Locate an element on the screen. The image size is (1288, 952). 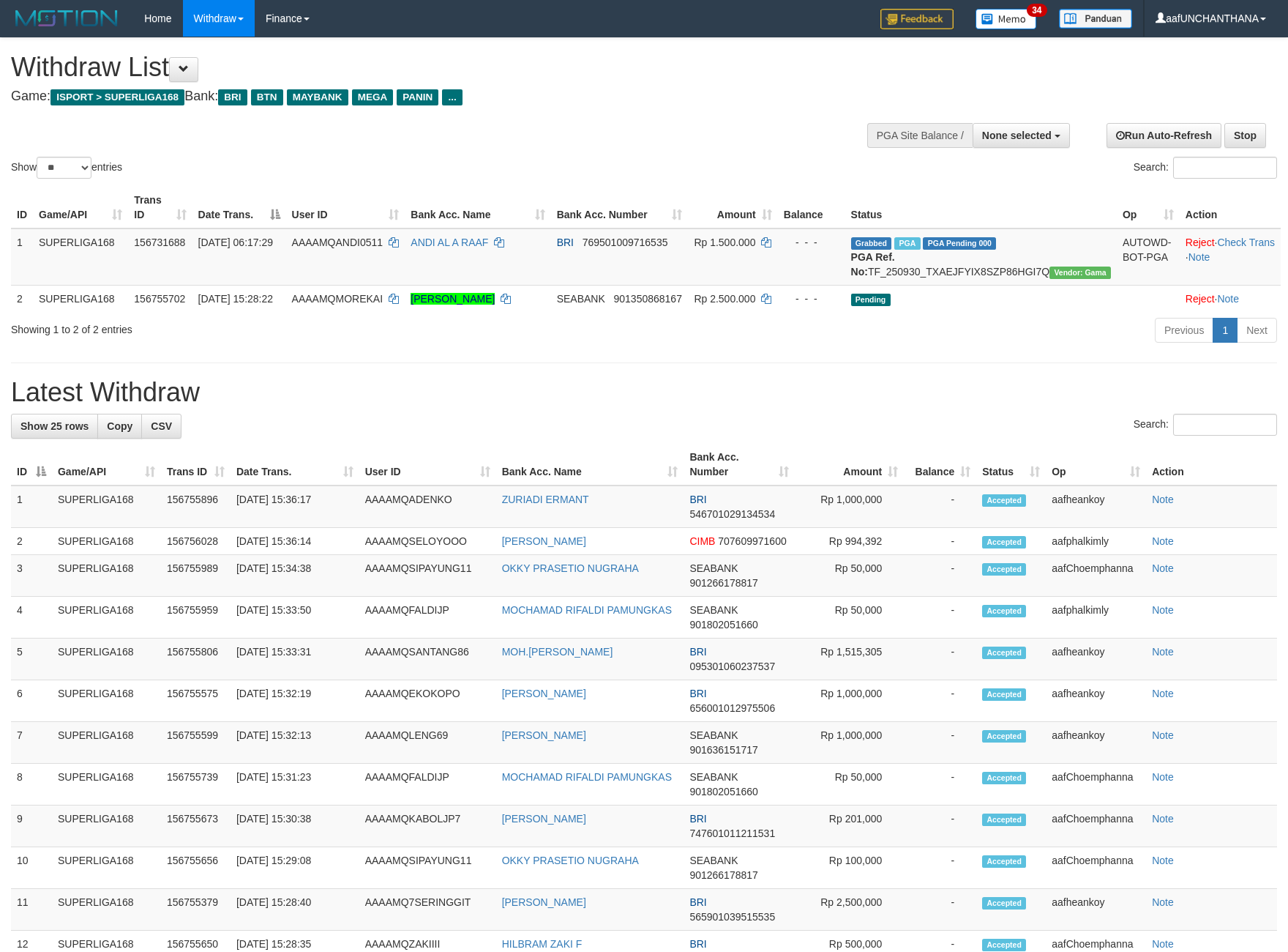
td: AAAAMQADENKO is located at coordinates (428, 507).